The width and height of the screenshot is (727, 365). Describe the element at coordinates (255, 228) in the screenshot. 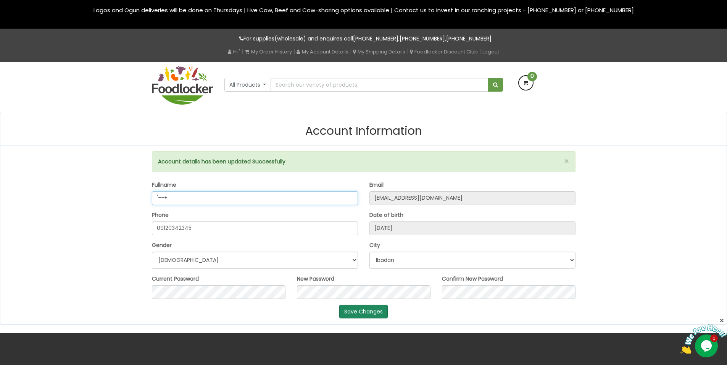

I see `input: Phone` at that location.